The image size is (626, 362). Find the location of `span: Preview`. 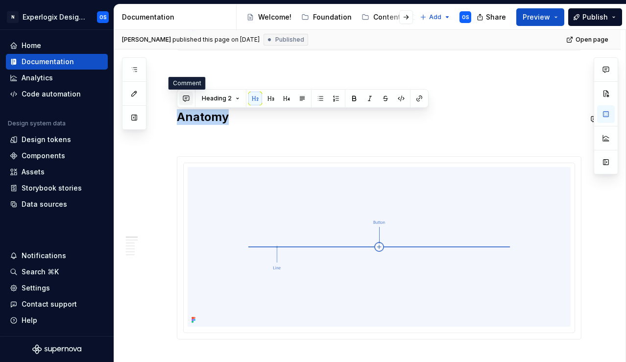

span: Preview is located at coordinates (537, 17).